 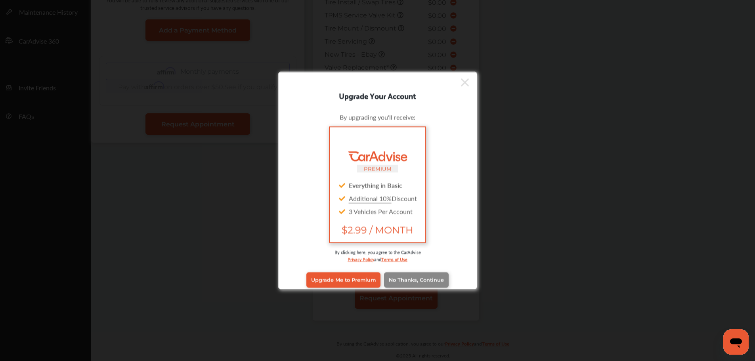 What do you see at coordinates (416, 280) in the screenshot?
I see `span: No Thanks, Continue` at bounding box center [416, 280].